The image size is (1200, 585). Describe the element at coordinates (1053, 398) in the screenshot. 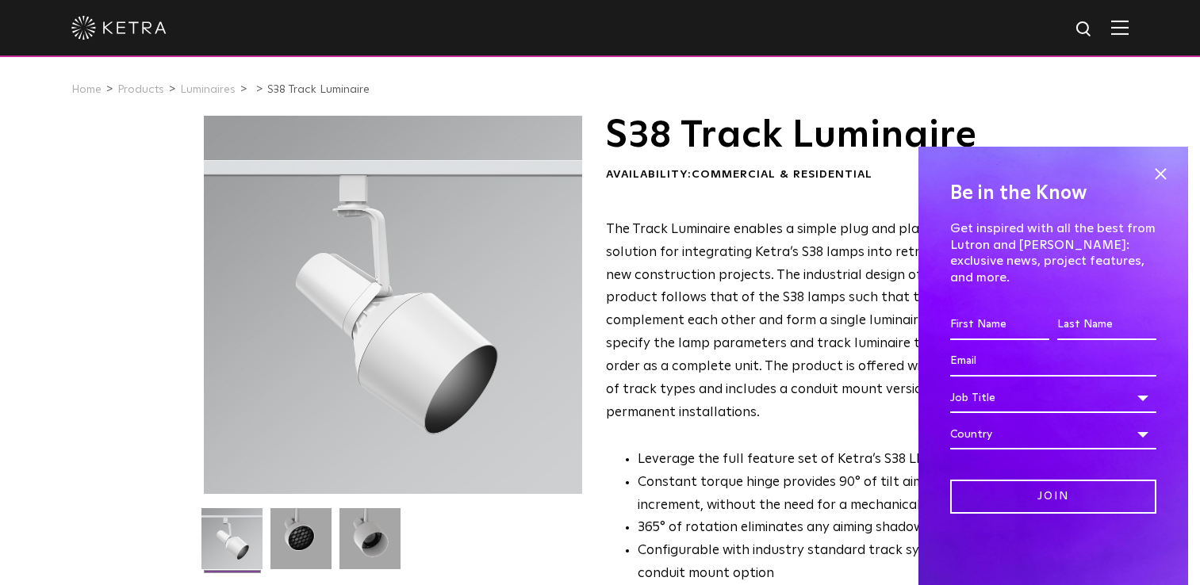

I see `div: Job Title` at that location.